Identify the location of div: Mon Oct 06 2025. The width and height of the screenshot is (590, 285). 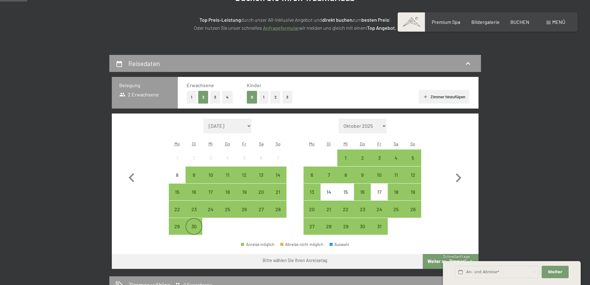
(312, 175).